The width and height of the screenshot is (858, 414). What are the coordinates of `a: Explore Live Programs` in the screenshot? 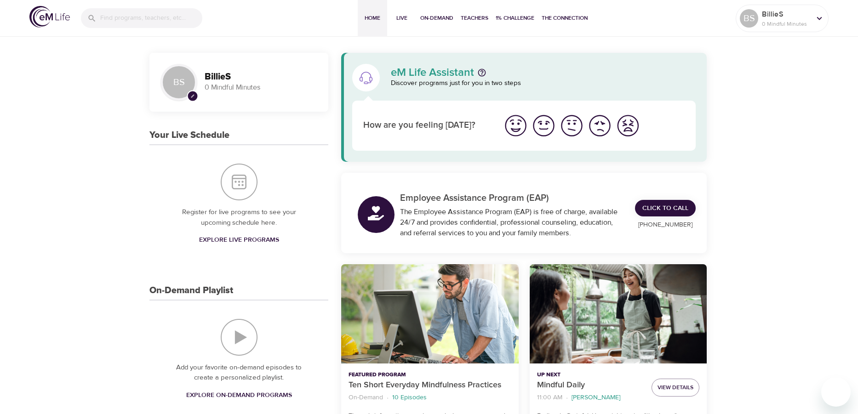 It's located at (239, 240).